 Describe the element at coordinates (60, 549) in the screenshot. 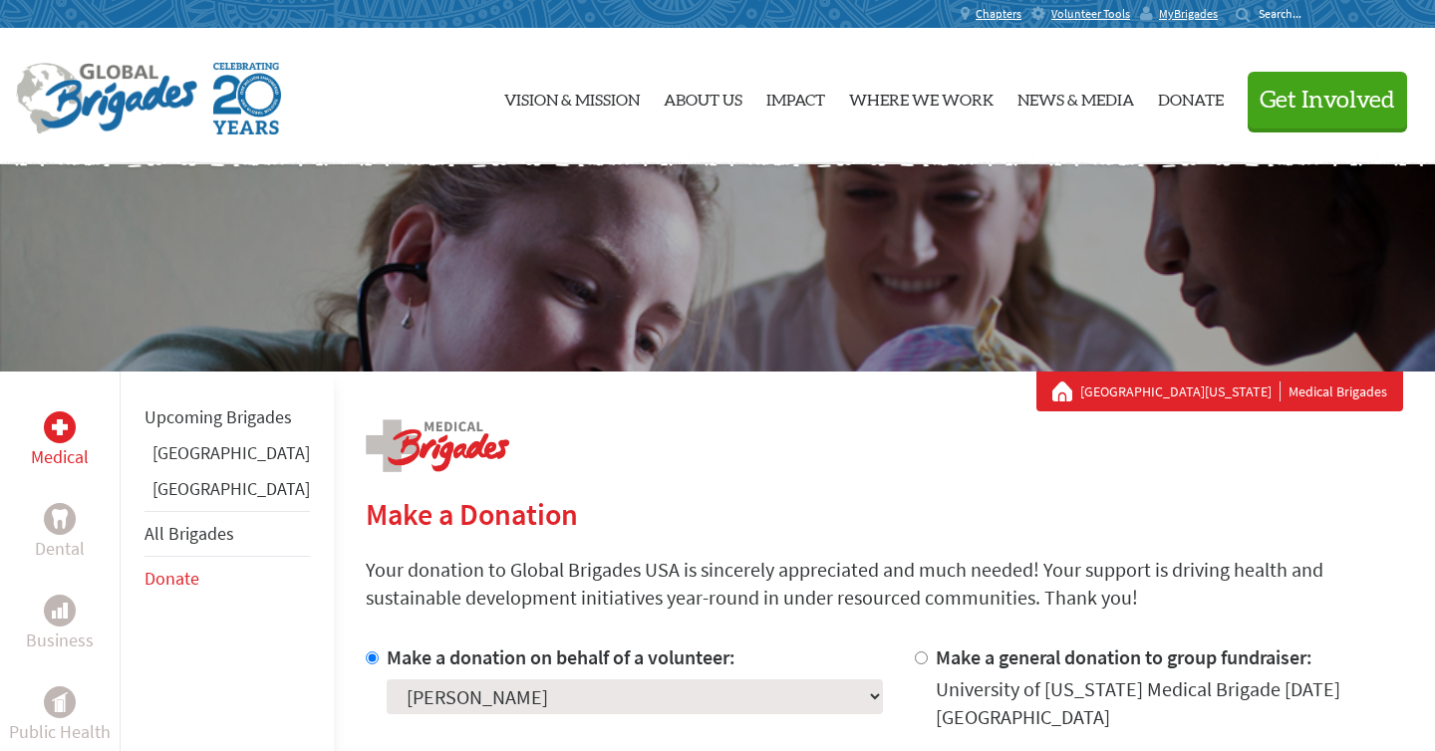

I see `p: Dental` at that location.